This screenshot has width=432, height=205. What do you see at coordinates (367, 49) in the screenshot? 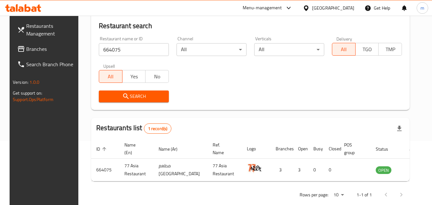
I see `span: TGO` at bounding box center [367, 49].